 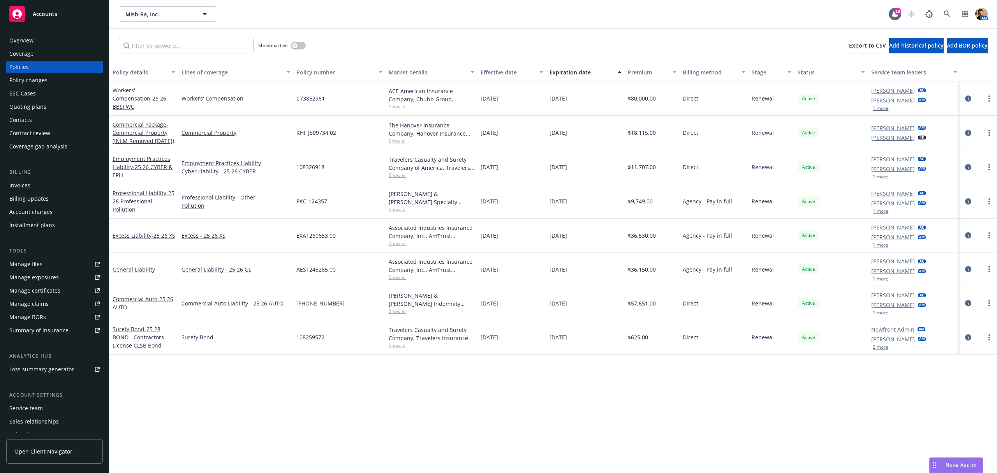 What do you see at coordinates (55, 212) in the screenshot?
I see `a: Account charges` at bounding box center [55, 212].